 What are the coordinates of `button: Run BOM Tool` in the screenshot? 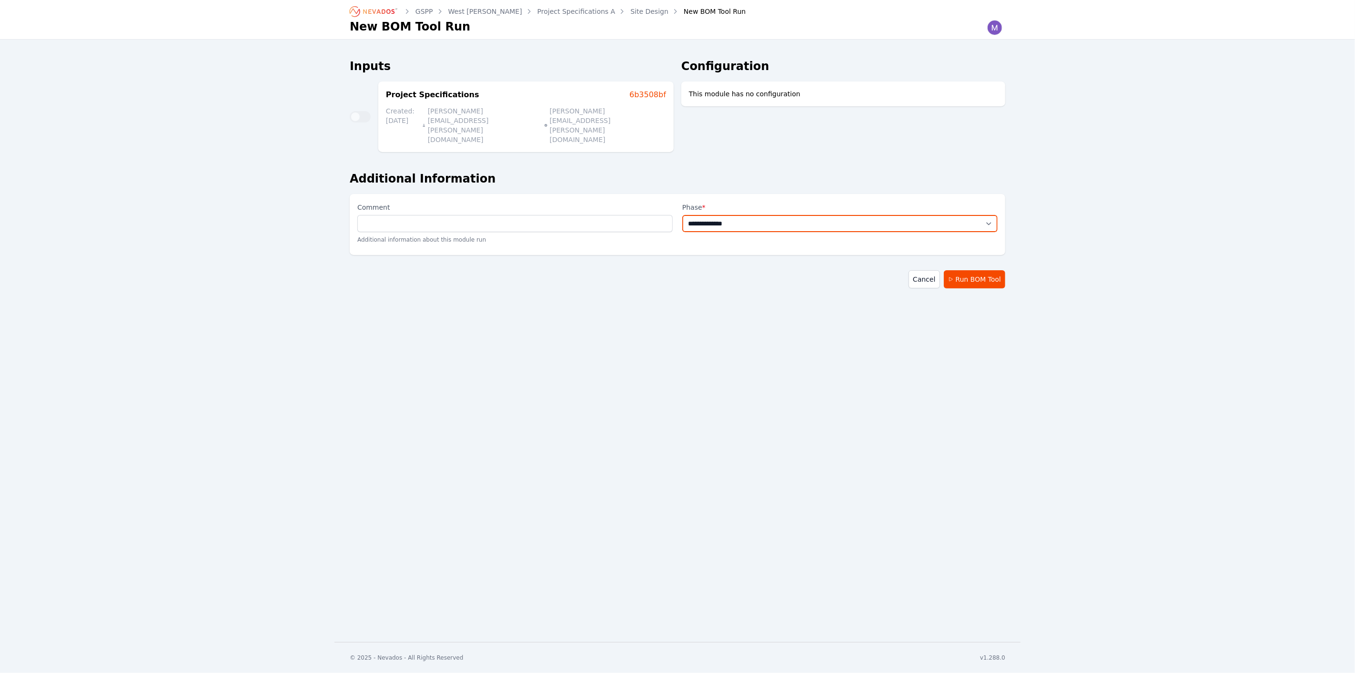 It's located at (974, 279).